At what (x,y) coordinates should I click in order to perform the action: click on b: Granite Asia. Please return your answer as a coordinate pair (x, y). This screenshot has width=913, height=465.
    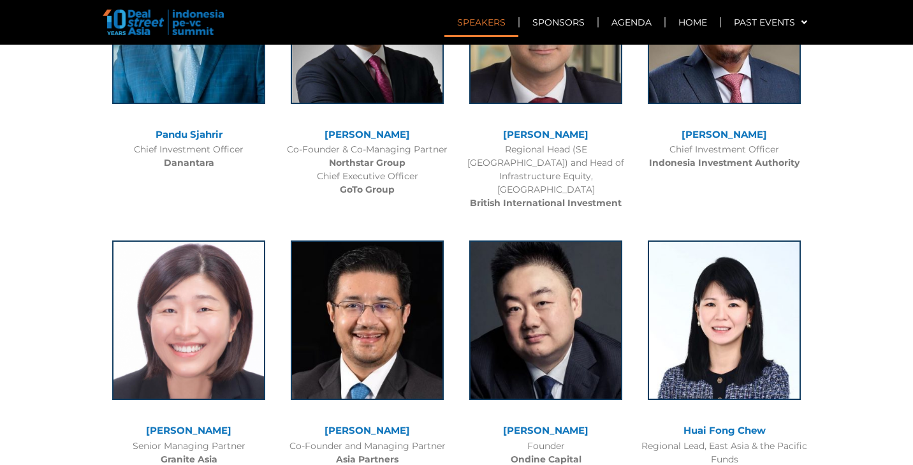
    Looking at the image, I should click on (189, 459).